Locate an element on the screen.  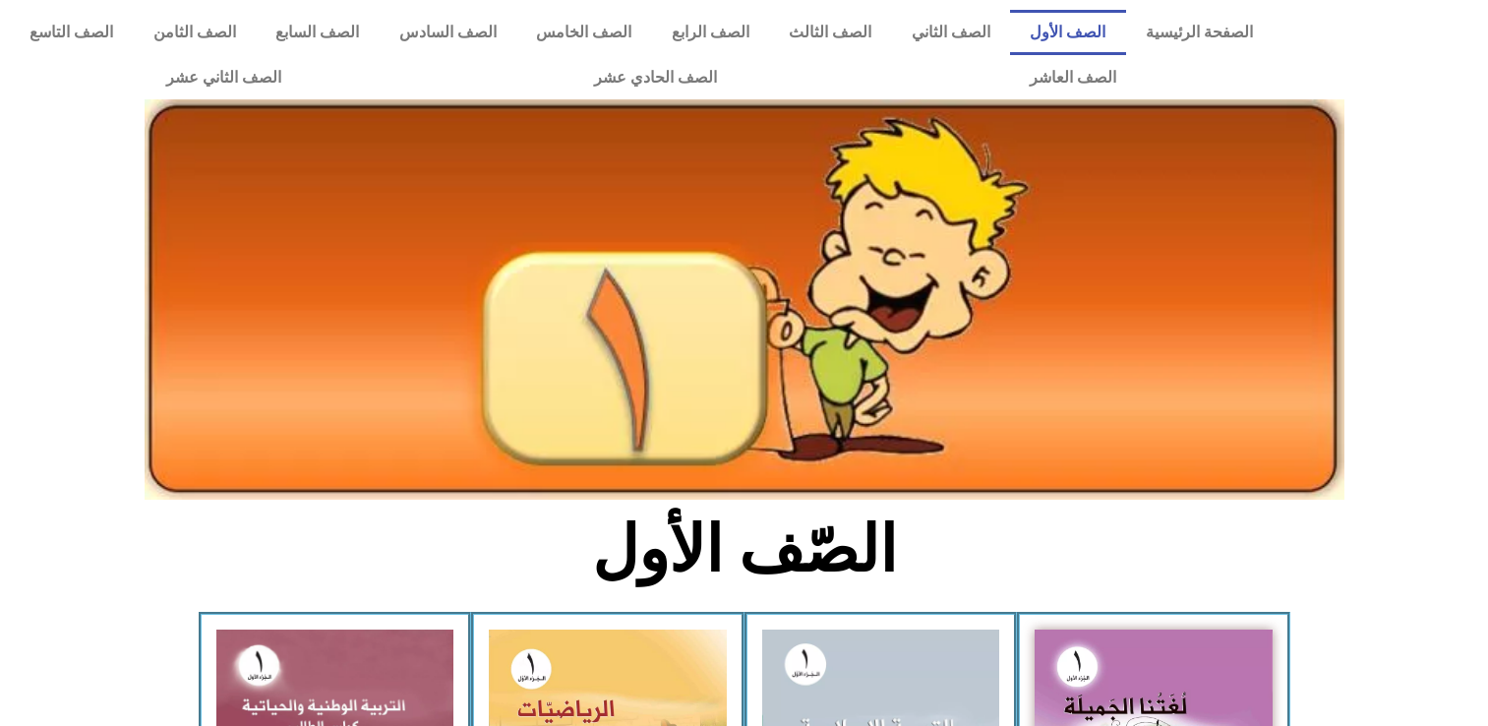
a: الصف الأول is located at coordinates (1068, 32).